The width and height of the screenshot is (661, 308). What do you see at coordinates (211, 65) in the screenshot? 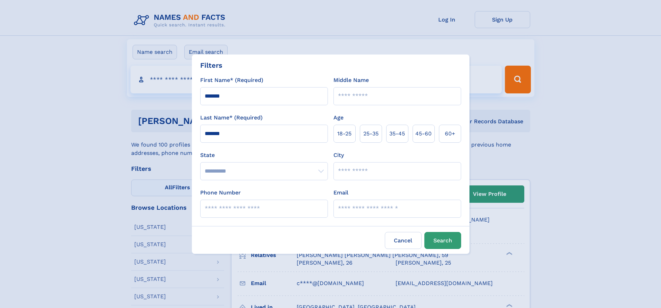
I see `div: Filters` at bounding box center [211, 65].